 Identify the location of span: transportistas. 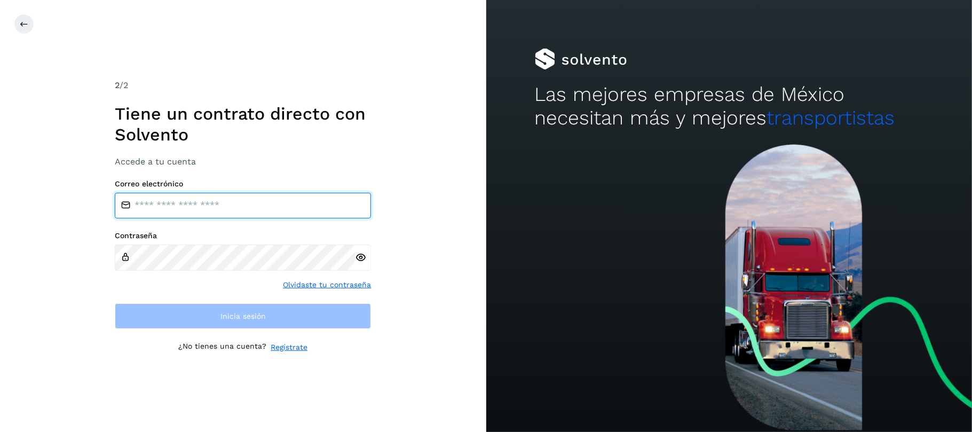
(831, 117).